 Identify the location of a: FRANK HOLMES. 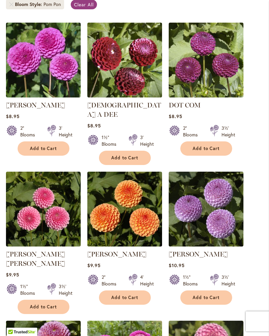
(206, 244).